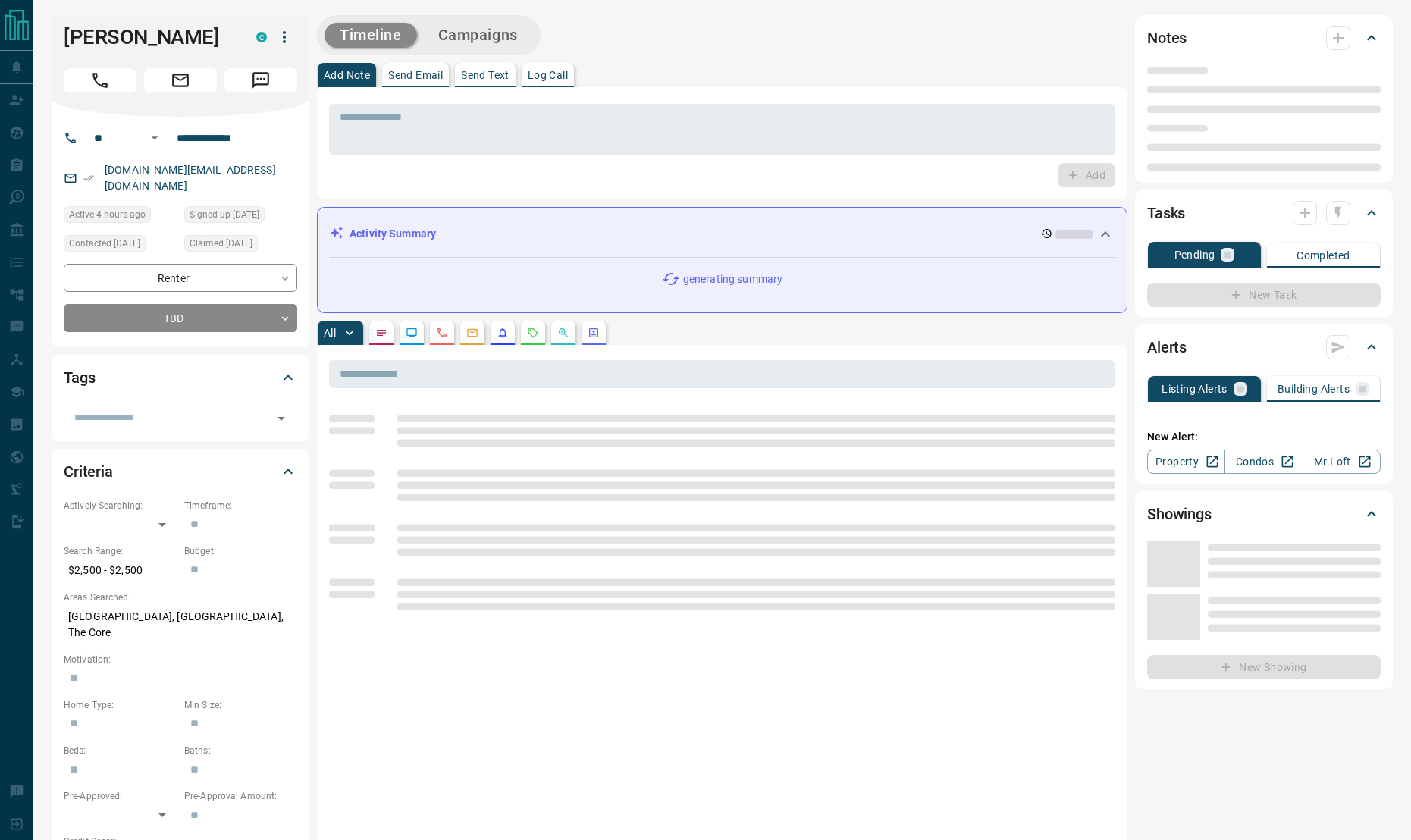 The width and height of the screenshot is (1411, 840). I want to click on div: Notes, so click(1264, 37).